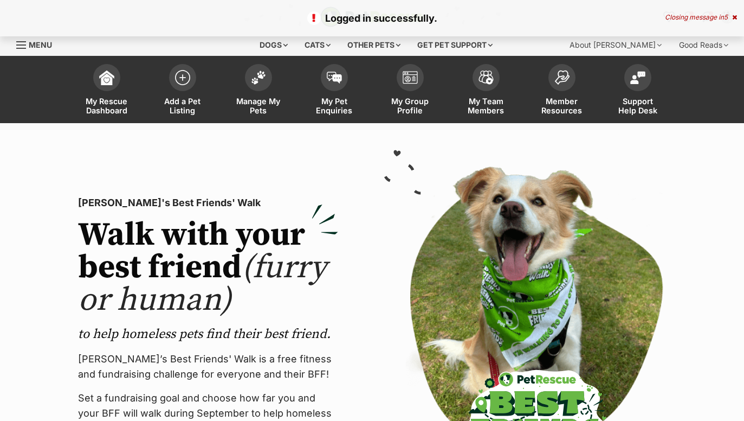 The height and width of the screenshot is (421, 744). Describe the element at coordinates (410, 77) in the screenshot. I see `img: group-profile-icon-3fa3cf56718a62981997c0bc7e787c4b2cf8bcc04b72c1350f741eb67cf2f40e.svg` at that location.